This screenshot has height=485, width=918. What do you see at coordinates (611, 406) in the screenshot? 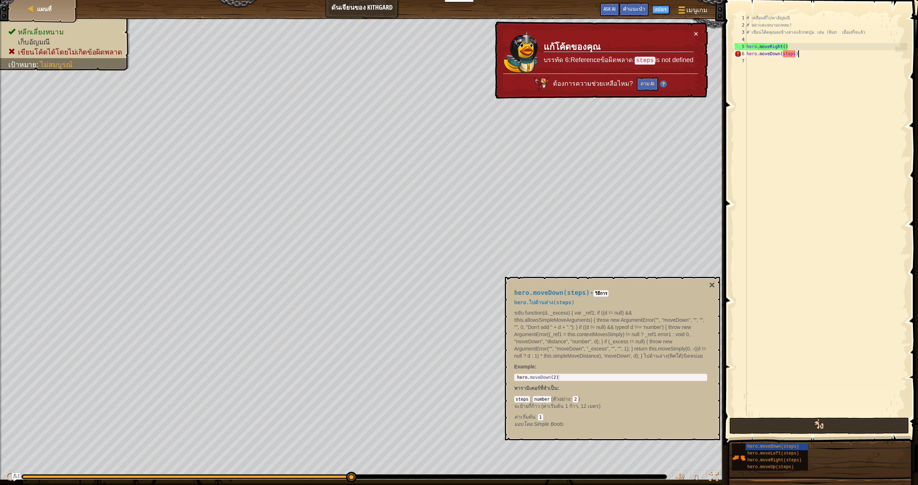
I see `p: จะย้ายกี่ก้าว (ค่าเริ่มต้น 1 ก้าว, 12 เมตร)` at bounding box center [611, 406].